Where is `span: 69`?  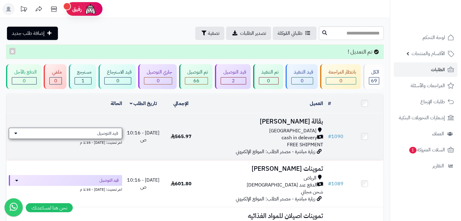
span: 69 is located at coordinates (374, 81).